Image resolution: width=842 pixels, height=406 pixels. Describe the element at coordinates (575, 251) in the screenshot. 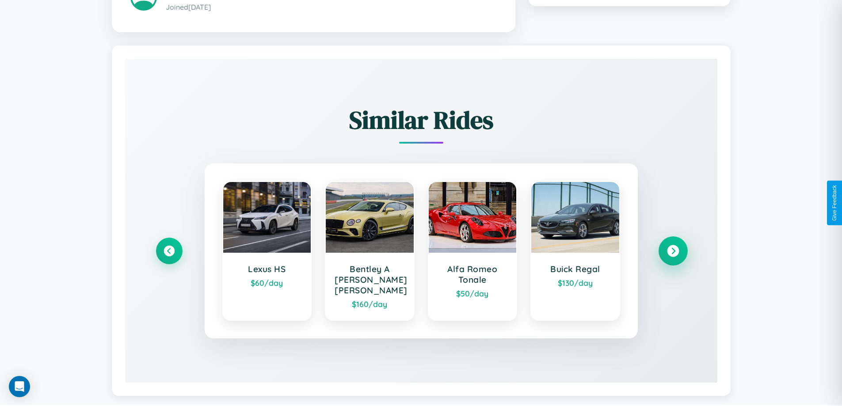

I see `a: Buick Regal$130/day` at that location.